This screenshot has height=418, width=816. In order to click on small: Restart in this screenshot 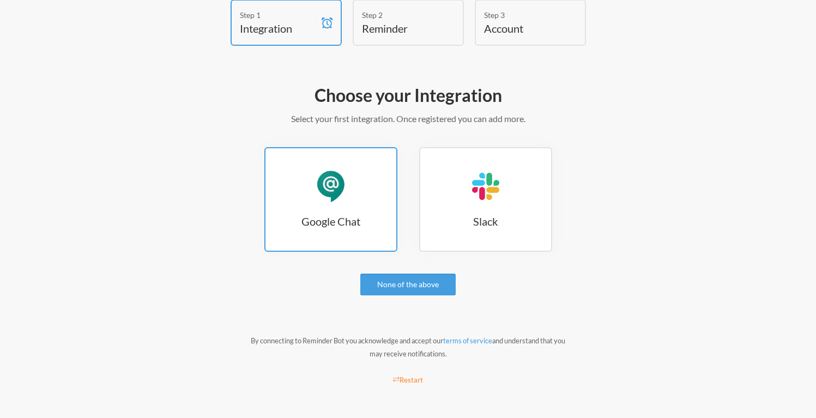, I will do `click(408, 380)`.